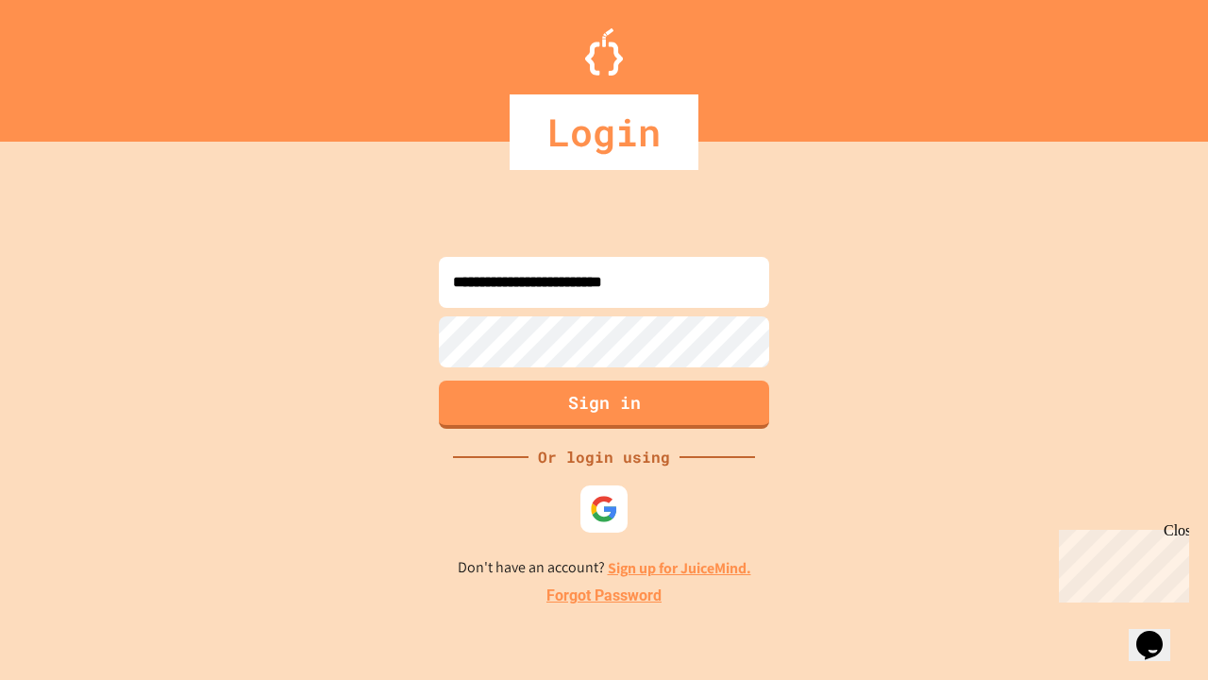 This screenshot has height=680, width=1208. What do you see at coordinates (604, 457) in the screenshot?
I see `div: Or login using` at bounding box center [604, 457].